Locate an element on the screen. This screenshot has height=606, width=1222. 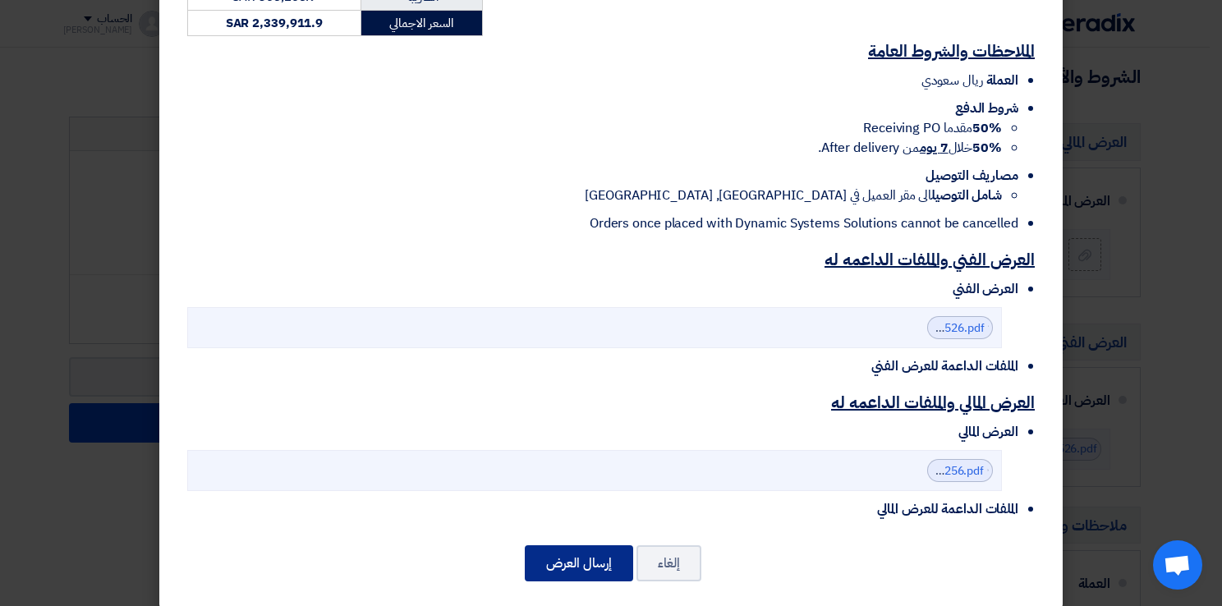
u: 7 يوم is located at coordinates (934, 148).